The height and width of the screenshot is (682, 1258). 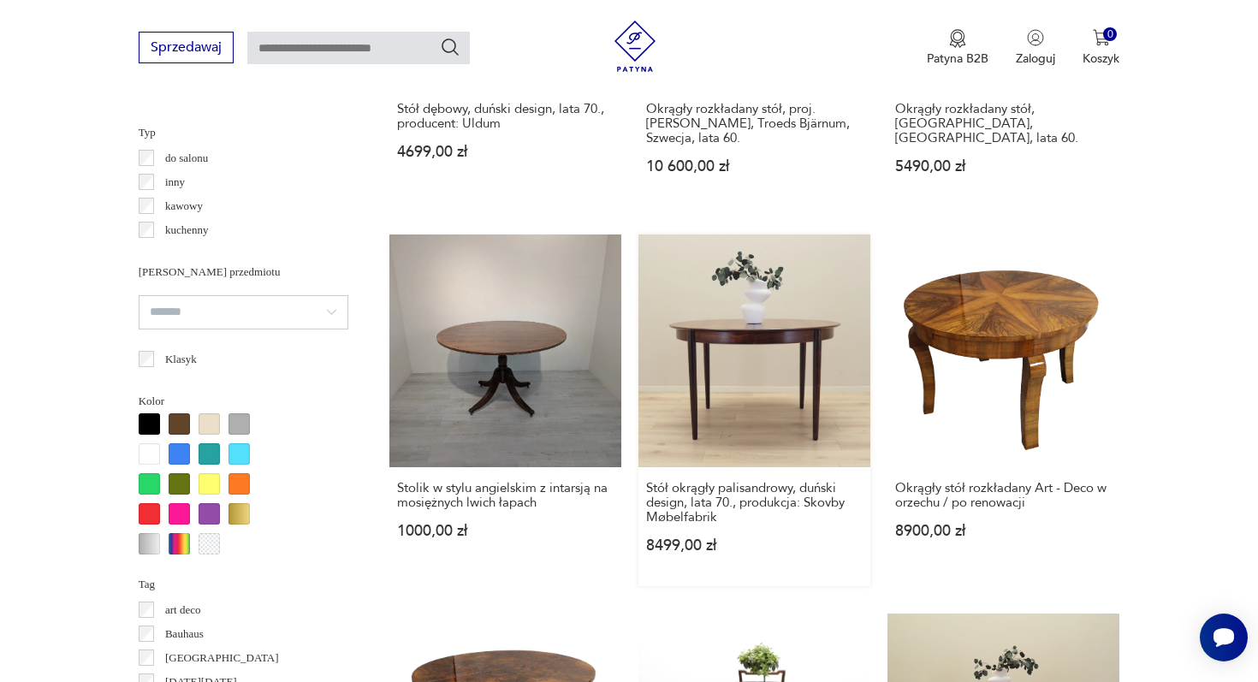 I want to click on h3: Stolik w stylu angielskim z intarsją na mosiężnych lwich łapach, so click(x=505, y=496).